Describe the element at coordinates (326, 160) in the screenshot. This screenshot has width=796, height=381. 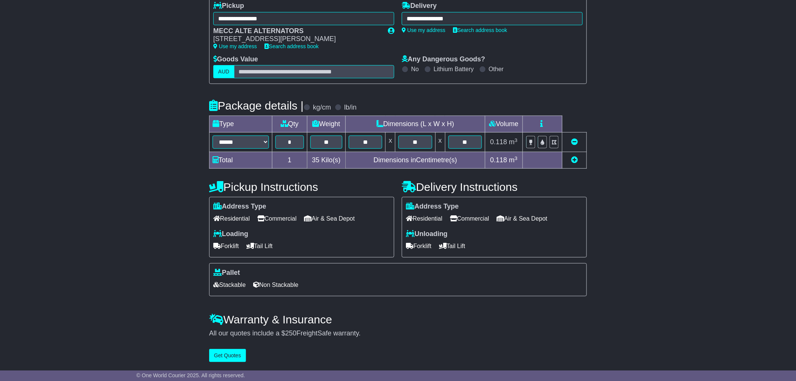
I see `td: Kilo(s)` at that location.